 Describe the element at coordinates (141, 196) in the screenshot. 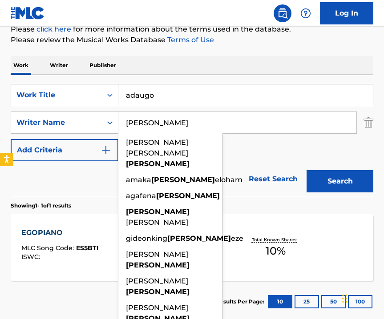

I see `span: agafena` at that location.